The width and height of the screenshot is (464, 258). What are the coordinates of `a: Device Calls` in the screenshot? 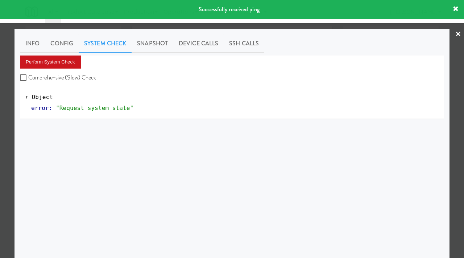 It's located at (198, 44).